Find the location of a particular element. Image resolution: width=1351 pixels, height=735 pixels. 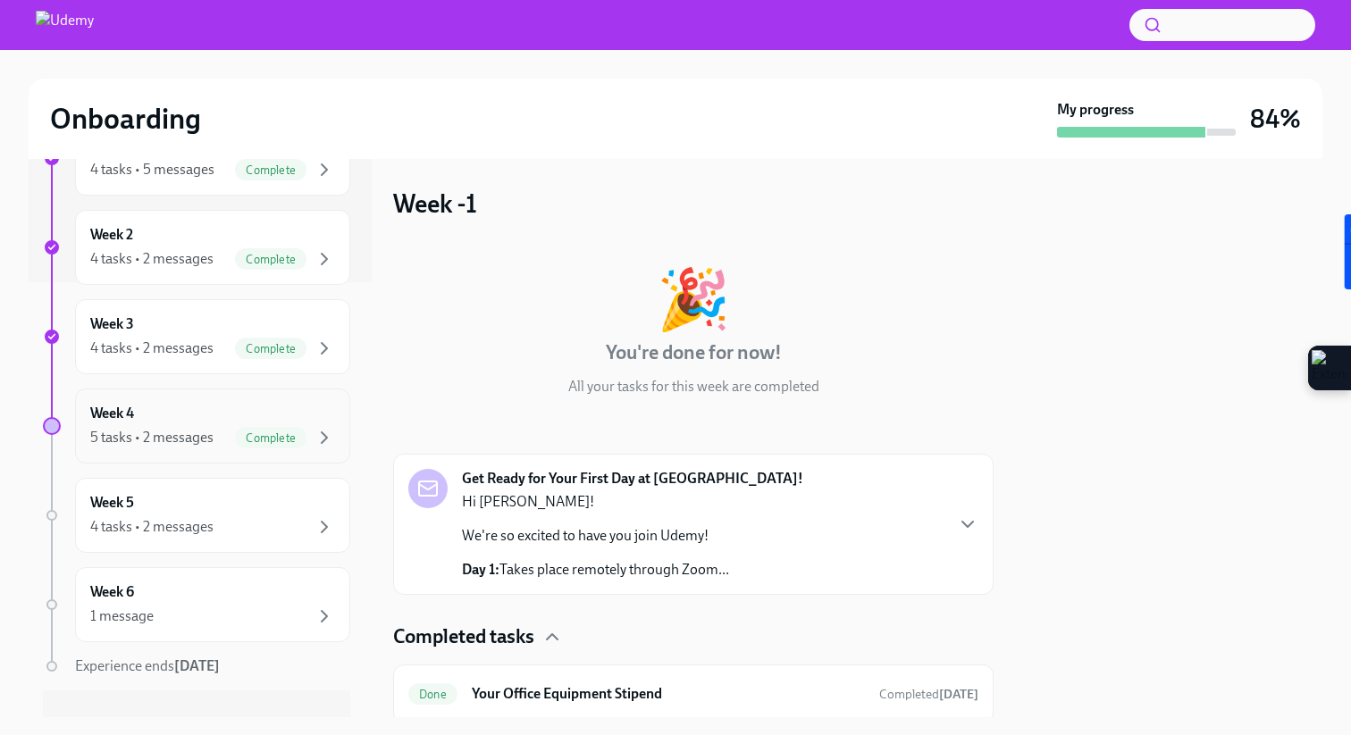

p: All your tasks for this week are completed is located at coordinates (693, 387).